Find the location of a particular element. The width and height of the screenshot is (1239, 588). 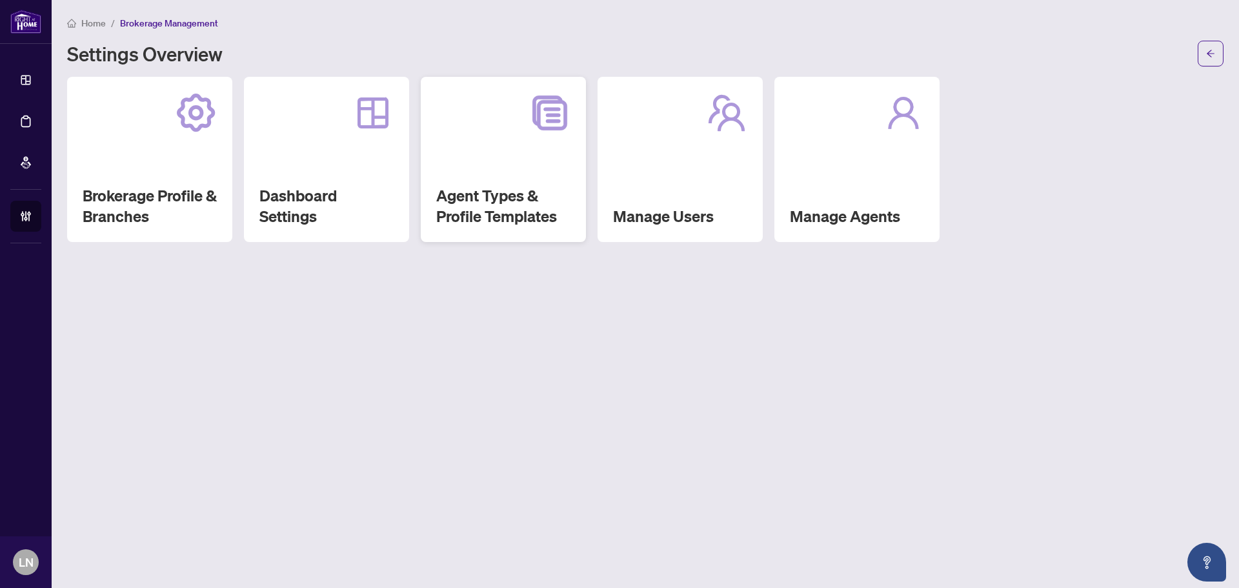

span: Home is located at coordinates (94, 23).